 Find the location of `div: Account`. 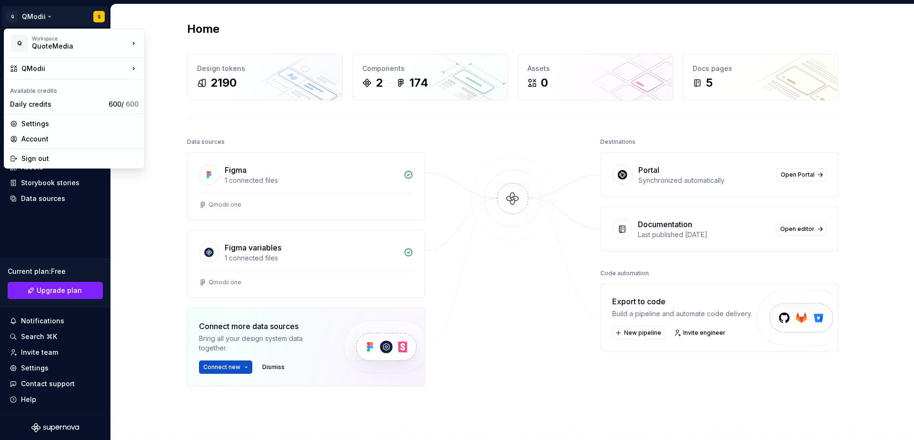

div: Account is located at coordinates (80, 139).